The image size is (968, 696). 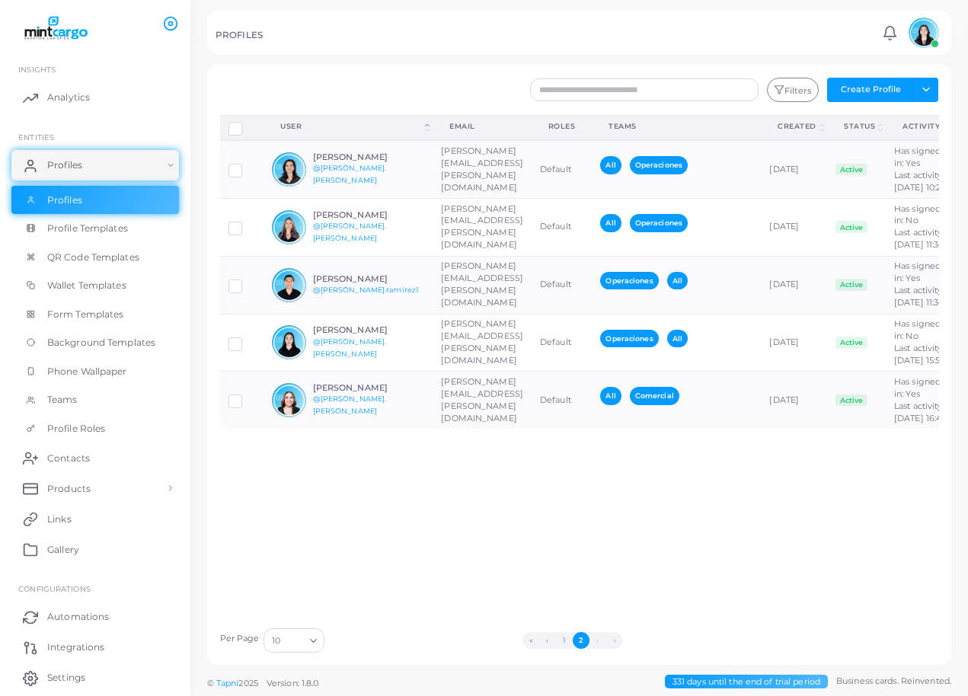 What do you see at coordinates (54, 588) in the screenshot?
I see `span: Configurations` at bounding box center [54, 588].